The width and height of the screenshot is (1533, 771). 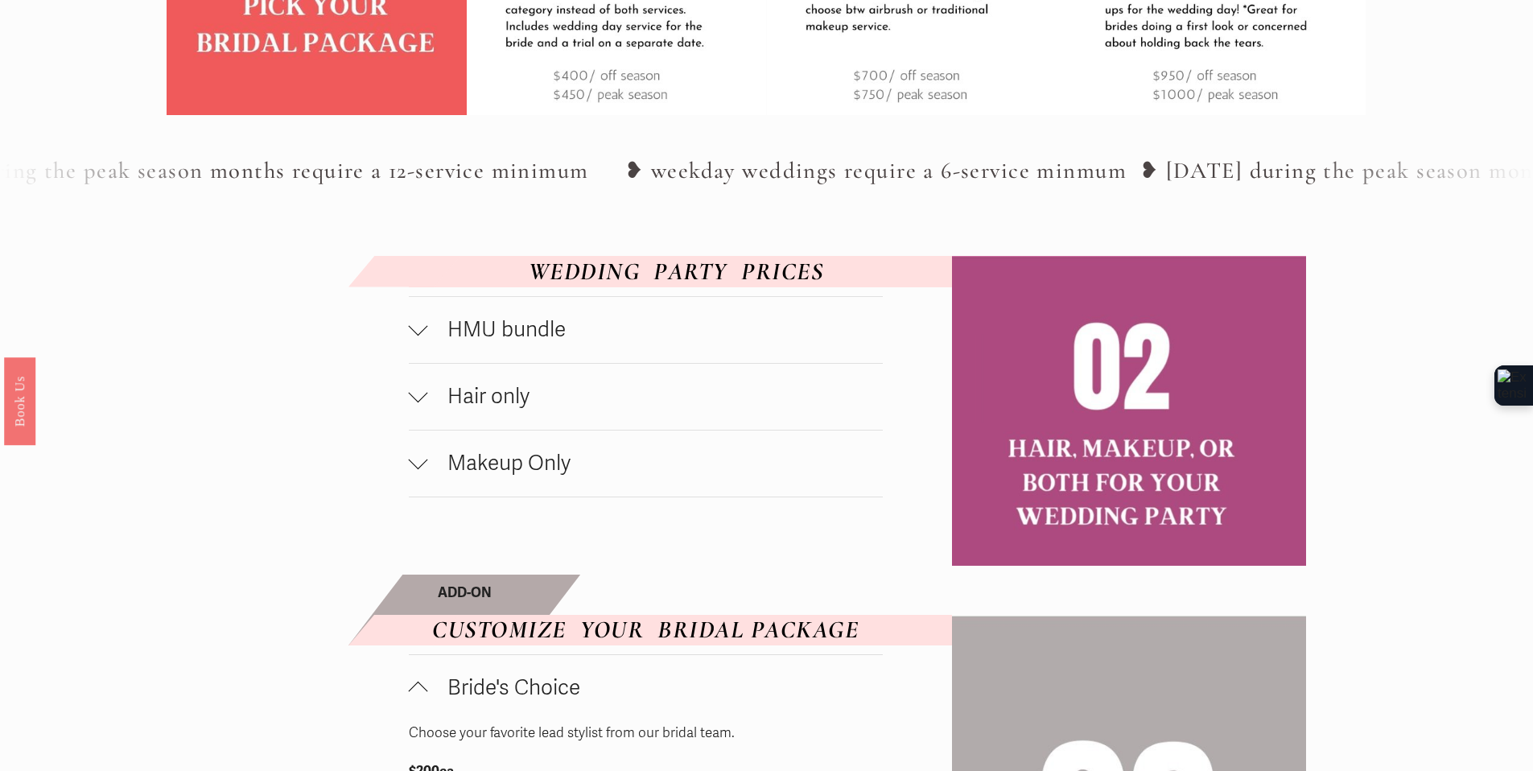 I want to click on button: Hair only, so click(x=646, y=397).